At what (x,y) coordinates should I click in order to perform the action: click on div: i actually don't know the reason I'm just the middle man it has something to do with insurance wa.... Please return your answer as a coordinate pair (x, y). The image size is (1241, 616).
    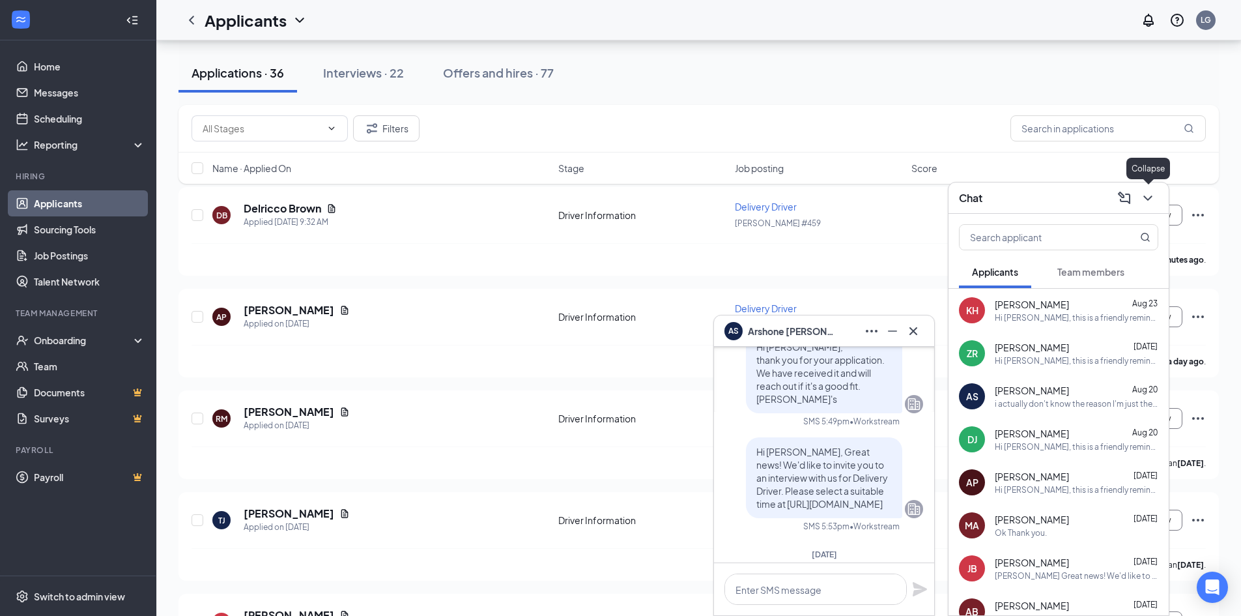
    Looking at the image, I should click on (1076, 403).